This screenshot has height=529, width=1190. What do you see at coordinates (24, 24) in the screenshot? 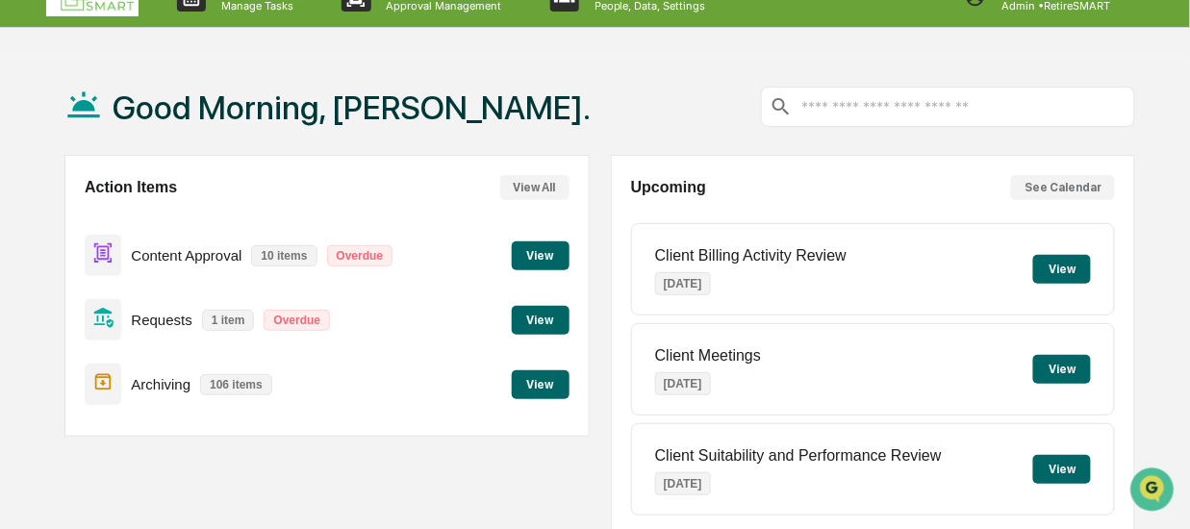
I see `img: f2157a4c-a0d3-4daa-907e-bb6f0de503a5-1751232295721` at bounding box center [24, 24].